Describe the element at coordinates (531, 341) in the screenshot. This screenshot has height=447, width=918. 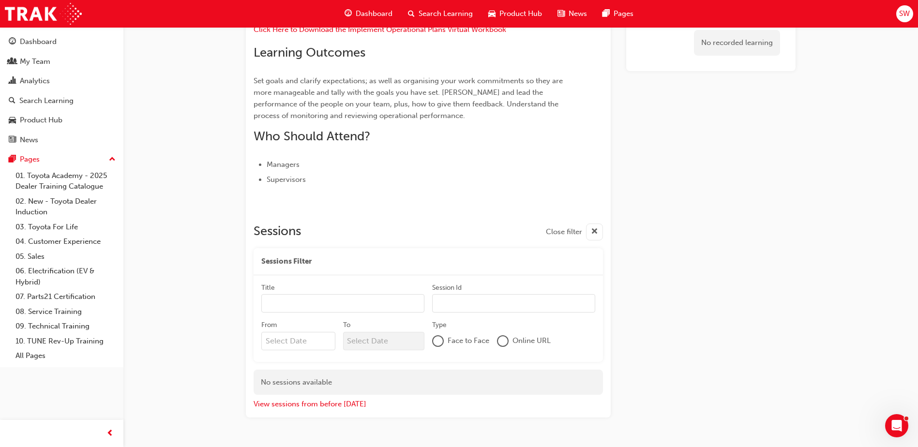
I see `span: Online URL` at that location.